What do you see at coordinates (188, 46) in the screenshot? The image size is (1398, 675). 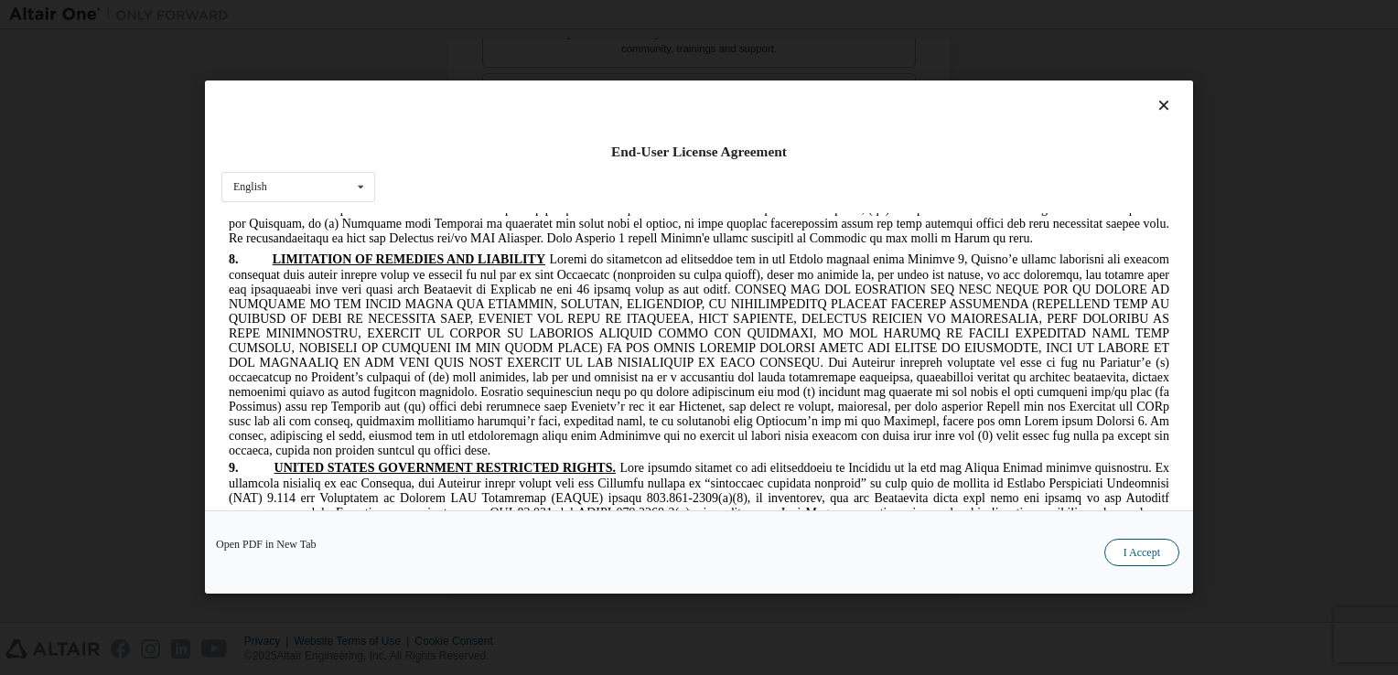 I see `span: LIMITATION OF REMEDIES AND LIABILITY` at bounding box center [188, 46].